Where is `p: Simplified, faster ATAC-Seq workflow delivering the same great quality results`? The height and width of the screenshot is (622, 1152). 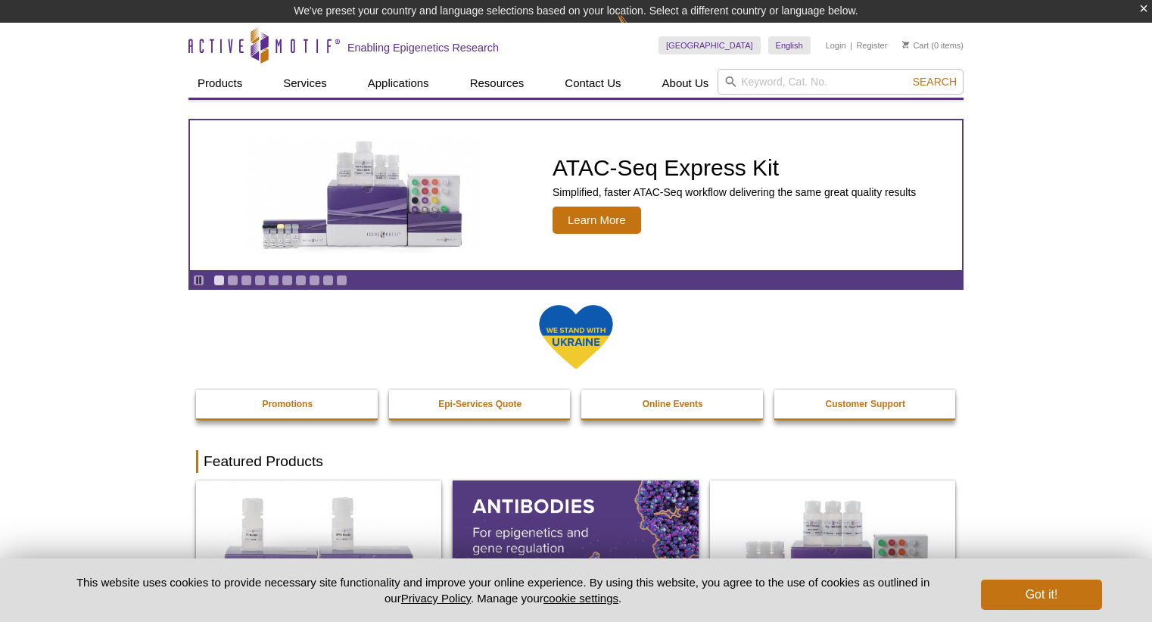
p: Simplified, faster ATAC-Seq workflow delivering the same great quality results is located at coordinates (734, 192).